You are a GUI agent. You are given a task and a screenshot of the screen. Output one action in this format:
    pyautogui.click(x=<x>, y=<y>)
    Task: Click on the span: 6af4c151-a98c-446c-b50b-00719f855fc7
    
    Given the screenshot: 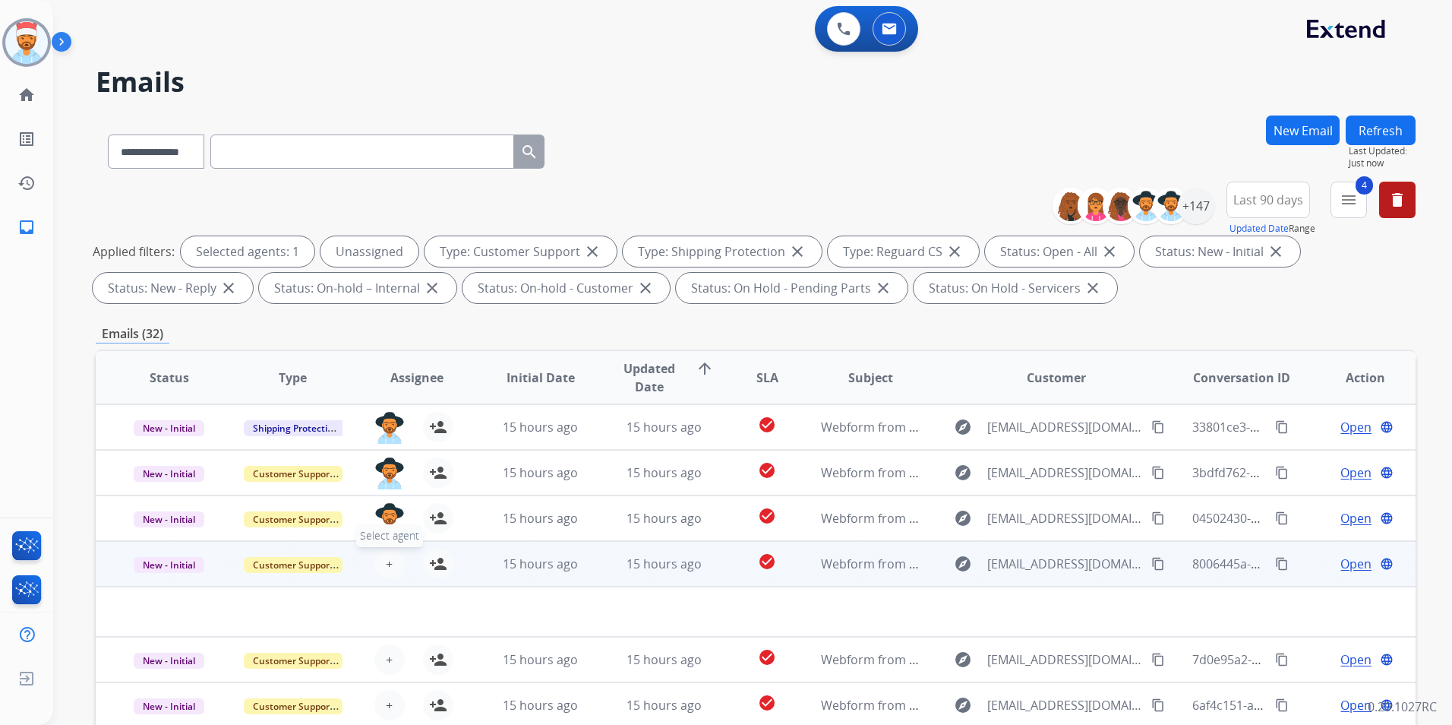 What is the action you would take?
    pyautogui.click(x=1304, y=705)
    